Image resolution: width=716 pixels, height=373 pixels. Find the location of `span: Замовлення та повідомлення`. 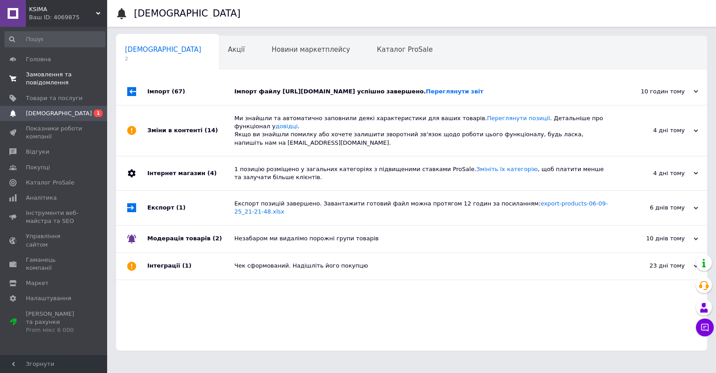

span: Замовлення та повідомлення is located at coordinates (54, 79).